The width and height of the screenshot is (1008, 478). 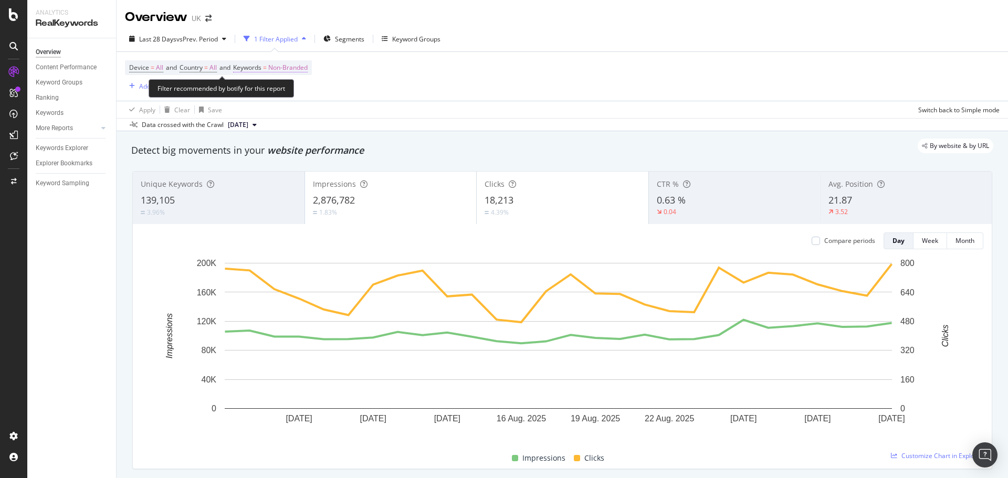 I want to click on button: Day, so click(x=898, y=241).